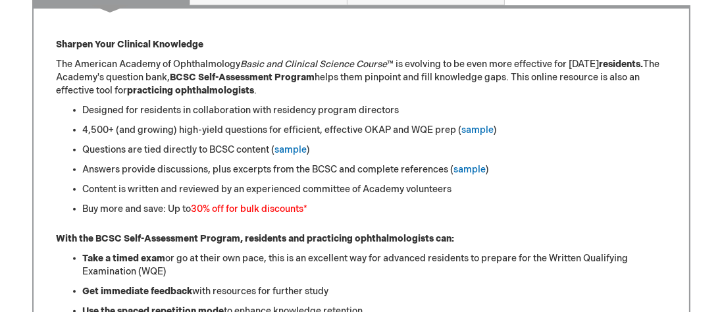  Describe the element at coordinates (375, 292) in the screenshot. I see `li: with resources for further study` at that location.